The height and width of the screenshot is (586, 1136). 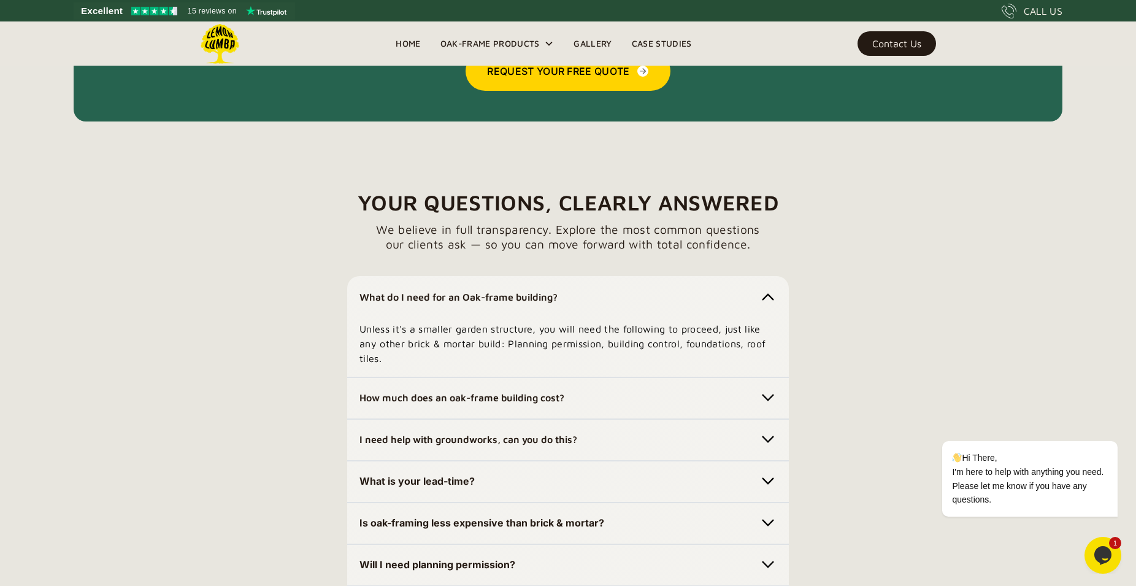 I want to click on span: Excellent, so click(x=102, y=11).